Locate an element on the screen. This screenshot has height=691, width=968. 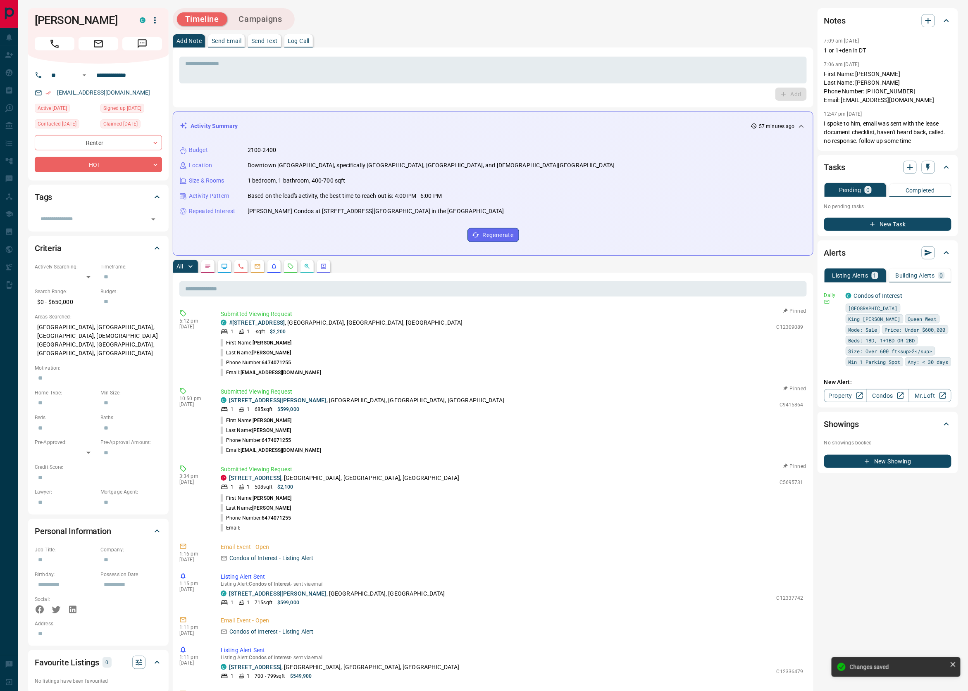
p: Pre-Approval Amount: is located at coordinates (131, 443).